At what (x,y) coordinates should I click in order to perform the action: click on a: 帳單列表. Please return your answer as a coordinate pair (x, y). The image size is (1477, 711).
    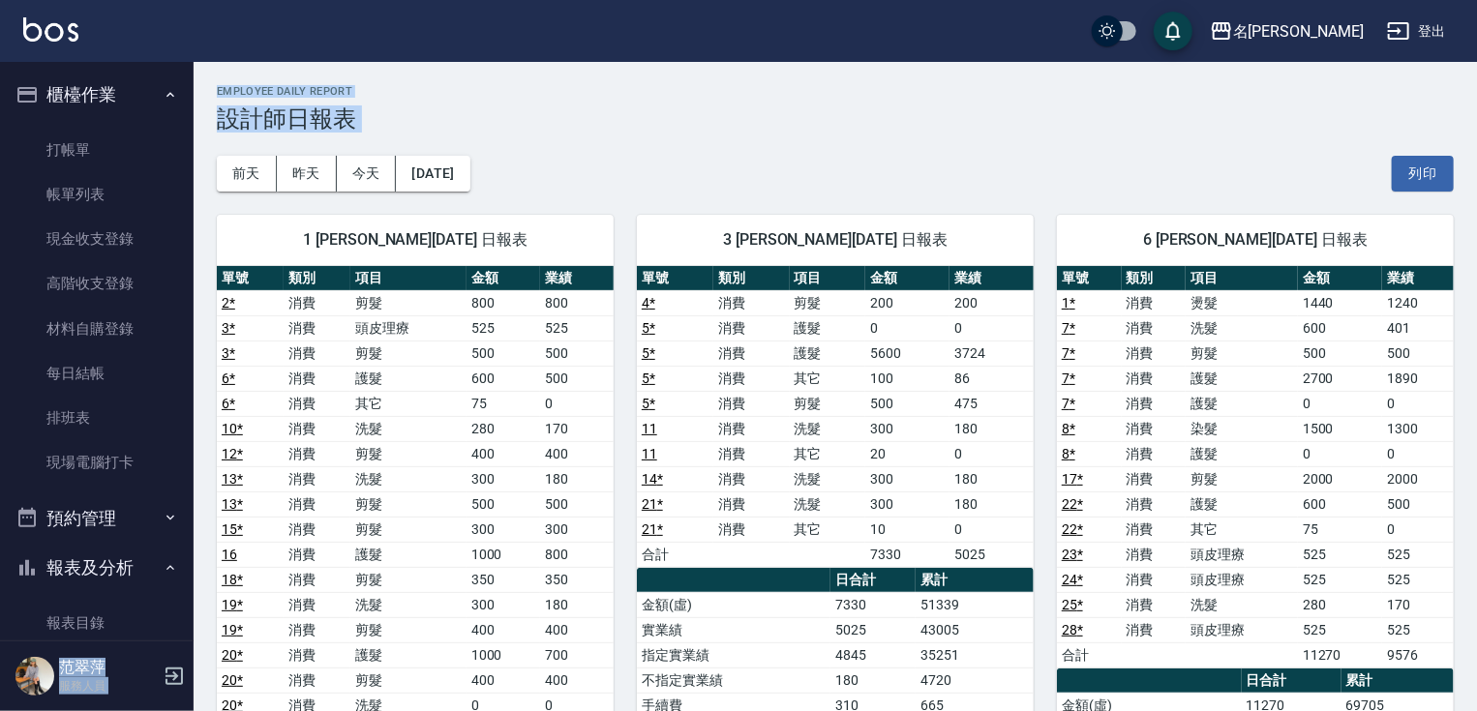
    Looking at the image, I should click on (97, 195).